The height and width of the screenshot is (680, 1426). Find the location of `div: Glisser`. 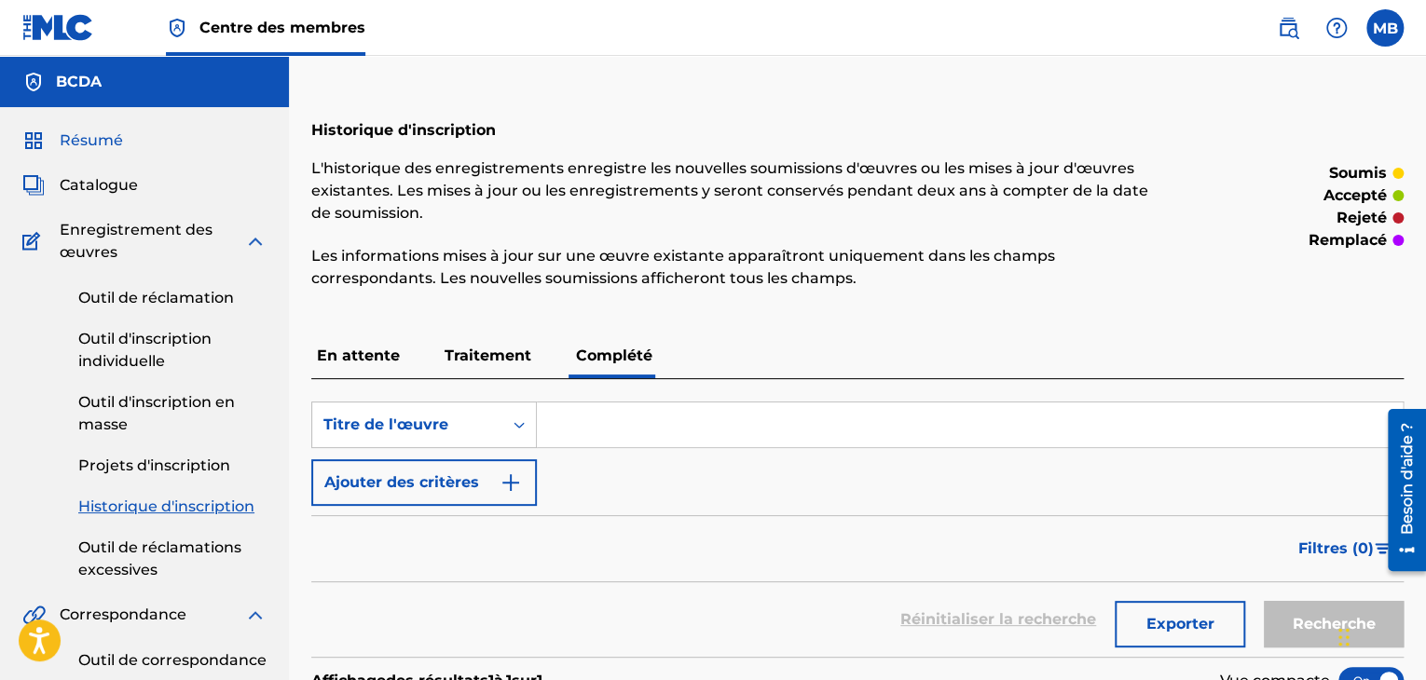

div: Glisser is located at coordinates (1344, 637).